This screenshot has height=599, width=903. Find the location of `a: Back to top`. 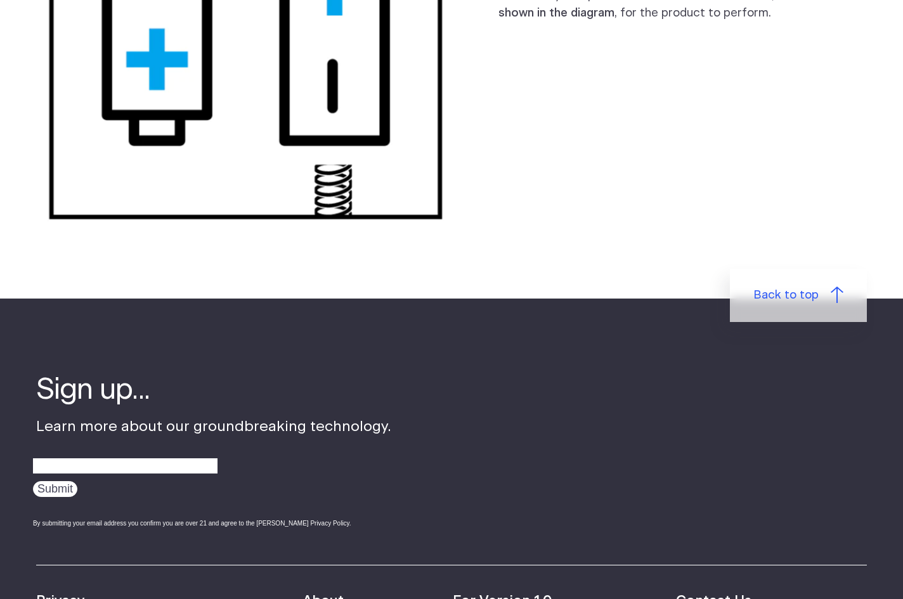

a: Back to top is located at coordinates (798, 295).